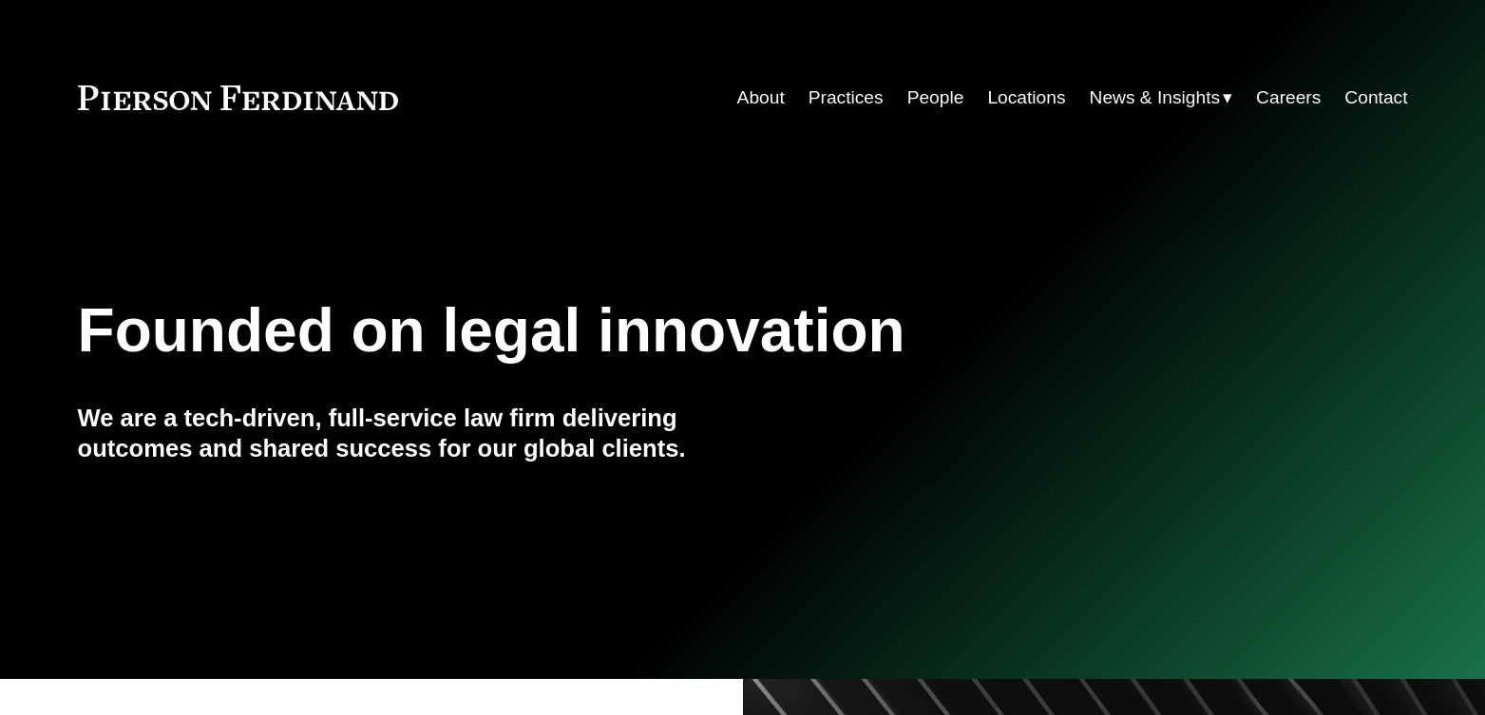  I want to click on a: folder dropdown, so click(1161, 98).